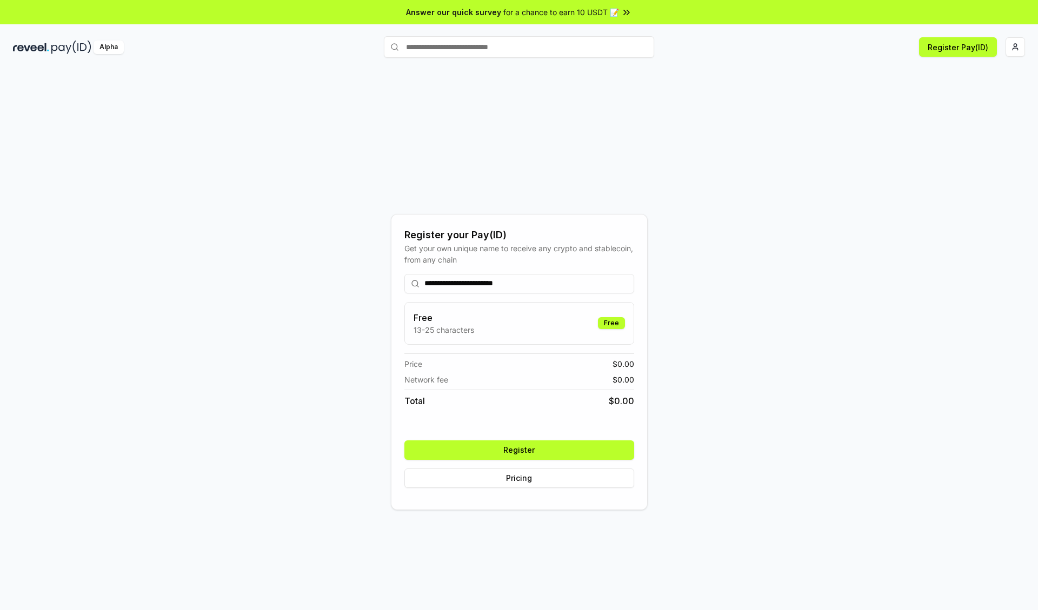  What do you see at coordinates (415, 401) in the screenshot?
I see `span: Total` at bounding box center [415, 401].